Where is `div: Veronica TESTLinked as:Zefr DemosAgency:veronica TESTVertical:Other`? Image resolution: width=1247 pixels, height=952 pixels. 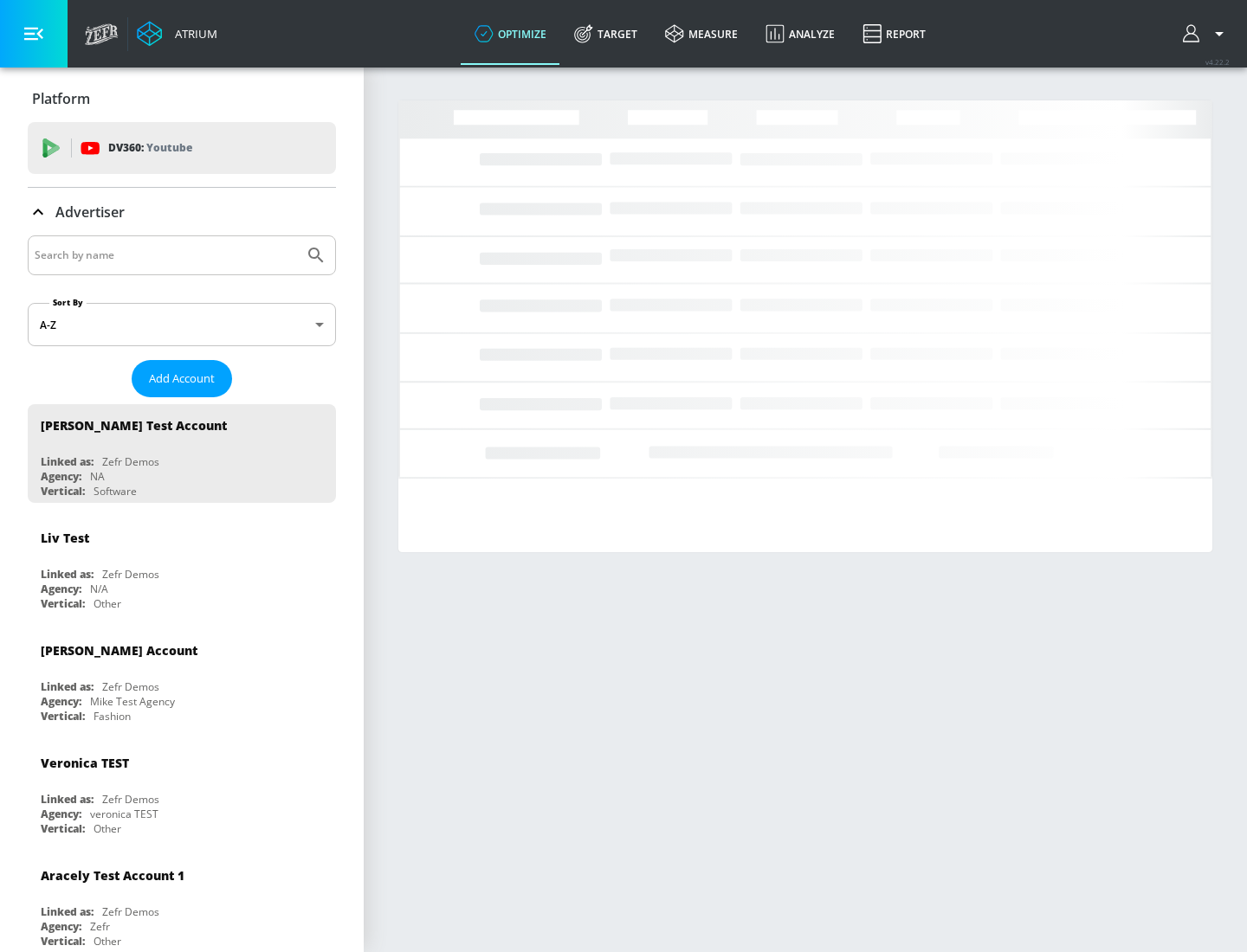
div: Veronica TESTLinked as:Zefr DemosAgency:veronica TESTVertical:Other is located at coordinates (182, 791).